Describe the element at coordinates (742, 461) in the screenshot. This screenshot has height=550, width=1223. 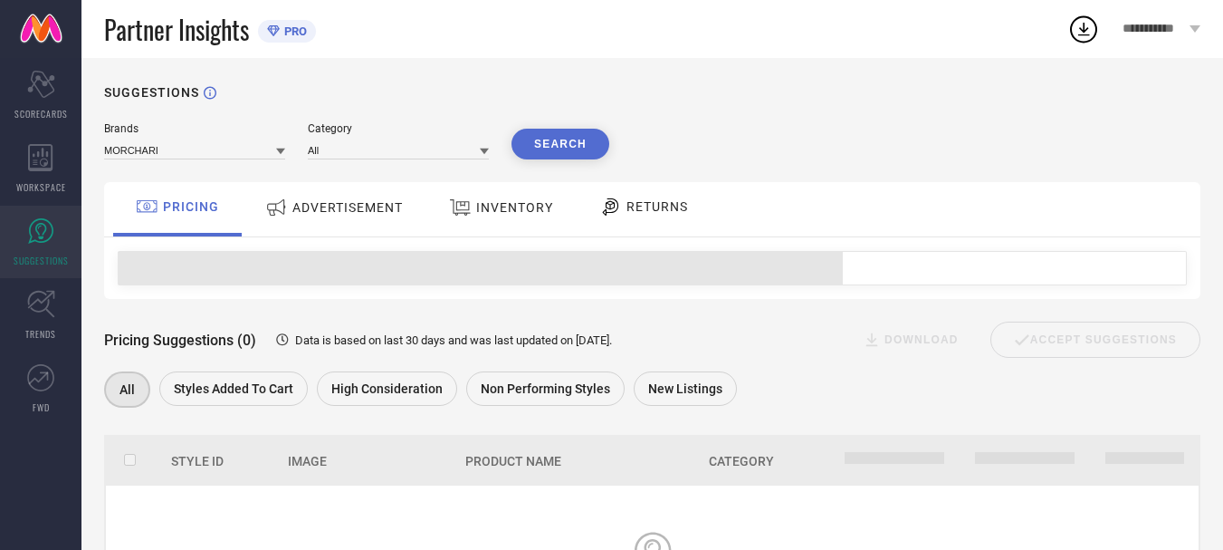
I see `span: Category` at that location.